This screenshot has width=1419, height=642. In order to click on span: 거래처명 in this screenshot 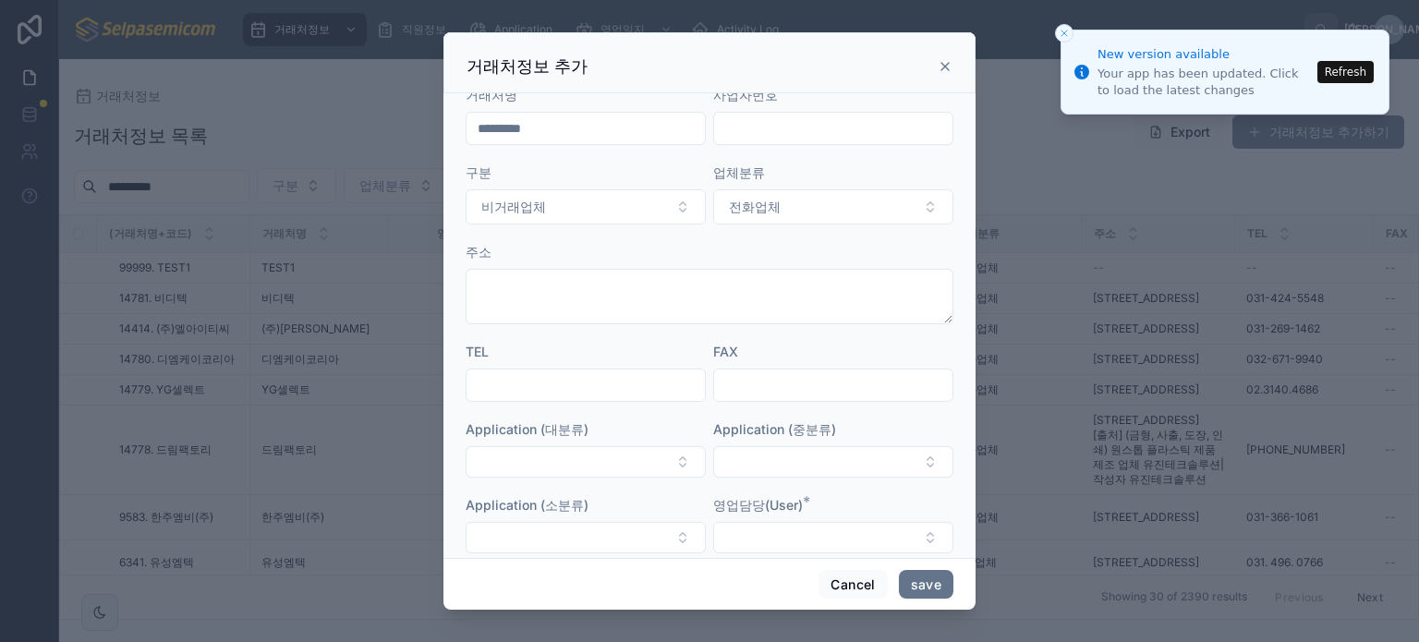, I will do `click(491, 94)`.